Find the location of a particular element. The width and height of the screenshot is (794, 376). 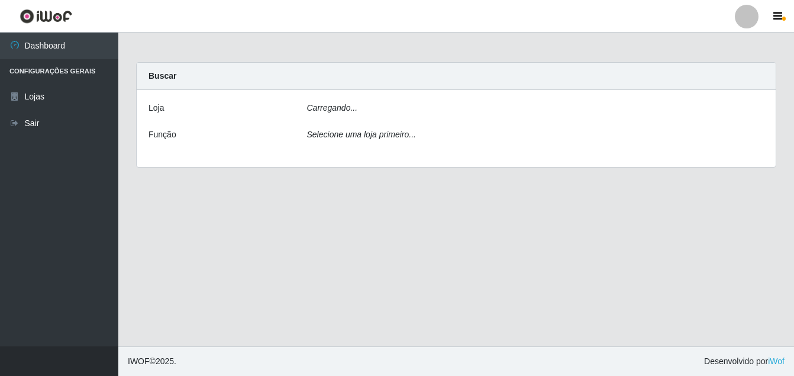

span: © 2025 . is located at coordinates (152, 361).